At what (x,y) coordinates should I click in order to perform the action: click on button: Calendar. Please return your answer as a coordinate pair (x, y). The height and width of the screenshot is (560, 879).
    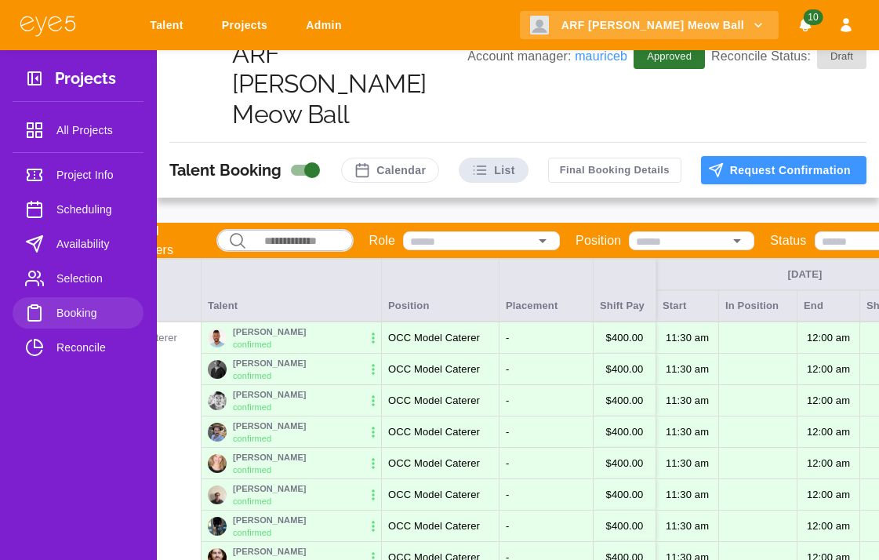
    Looking at the image, I should click on (390, 170).